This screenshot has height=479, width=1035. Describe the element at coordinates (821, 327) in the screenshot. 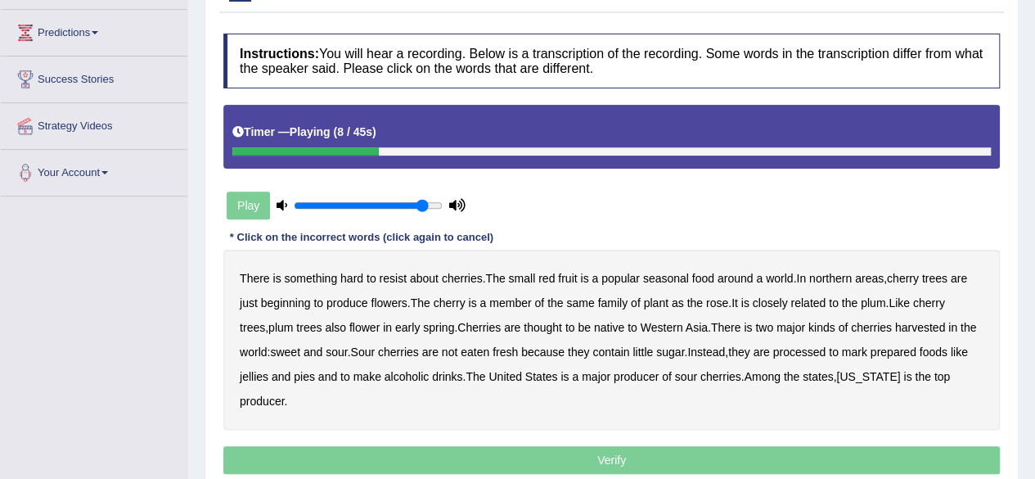

I see `b: kinds` at that location.